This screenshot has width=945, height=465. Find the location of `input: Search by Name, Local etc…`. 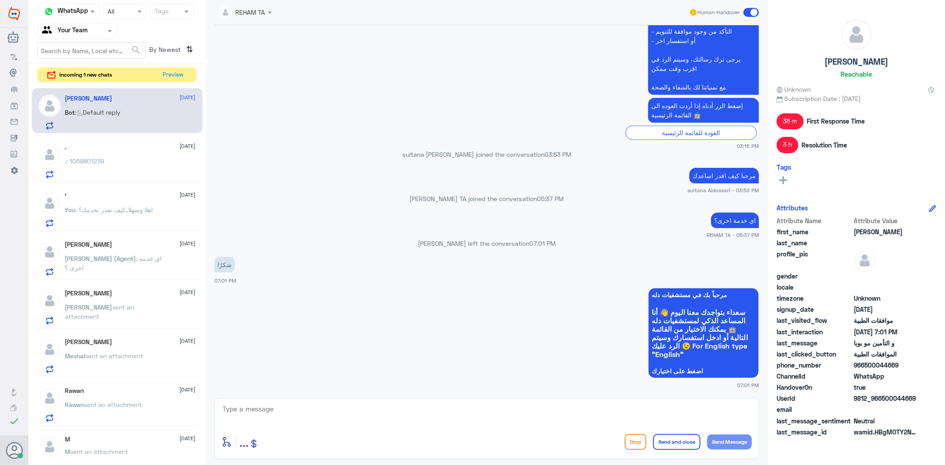

input: Search by Name, Local etc… is located at coordinates (91, 50).